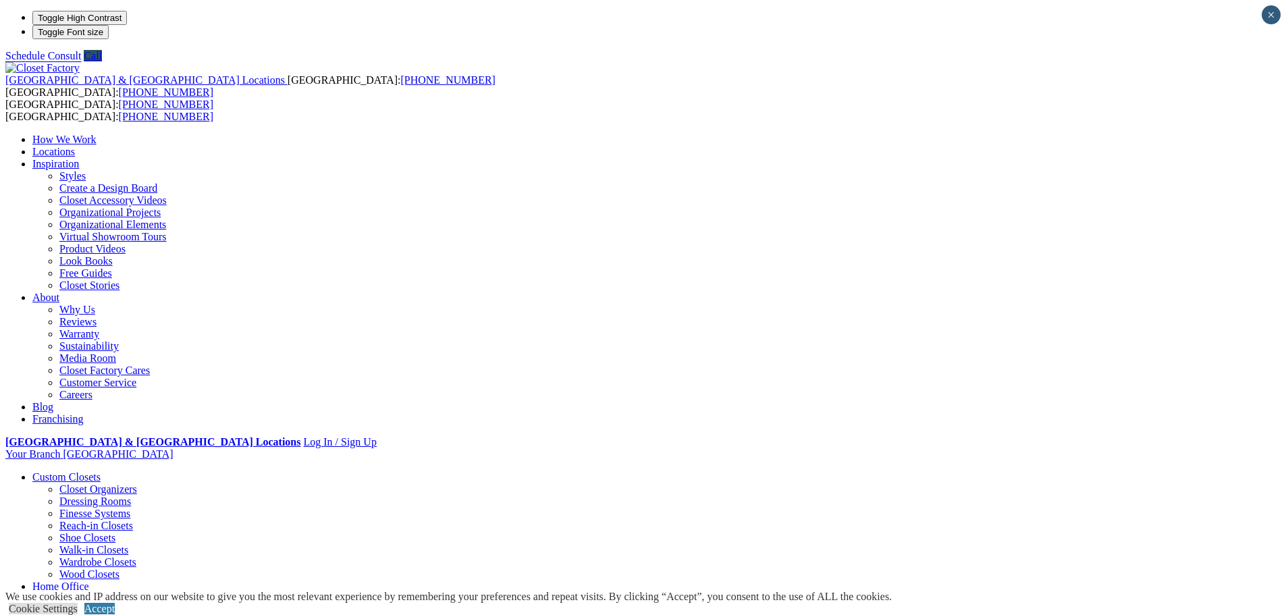  What do you see at coordinates (113, 200) in the screenshot?
I see `a: Closet Accessory Videos` at bounding box center [113, 200].